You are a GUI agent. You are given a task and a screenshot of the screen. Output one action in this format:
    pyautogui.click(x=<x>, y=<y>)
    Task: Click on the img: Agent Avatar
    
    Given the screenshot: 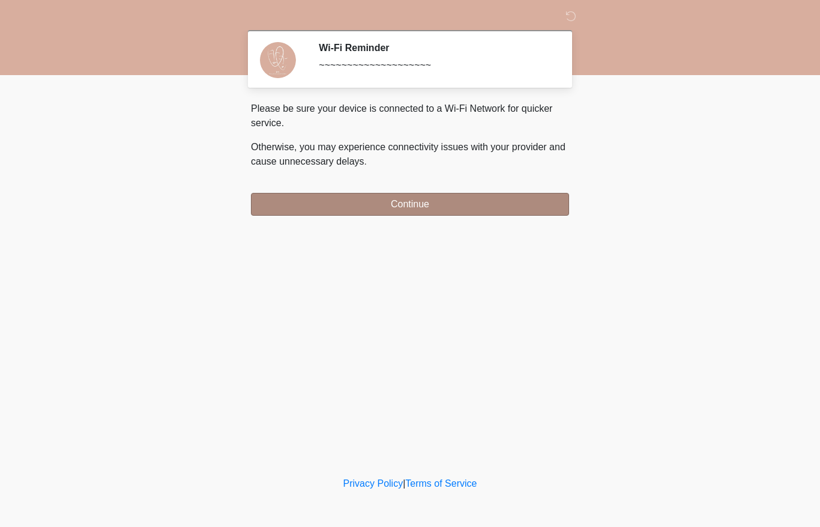 What is the action you would take?
    pyautogui.click(x=278, y=60)
    